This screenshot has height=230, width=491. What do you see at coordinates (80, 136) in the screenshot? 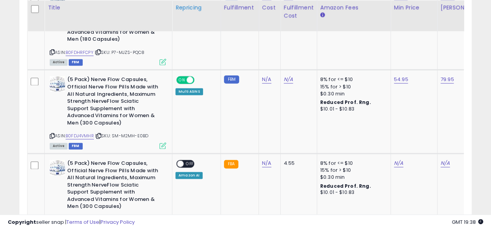
I see `a: B0FDJ4VMHR` at bounding box center [80, 136].